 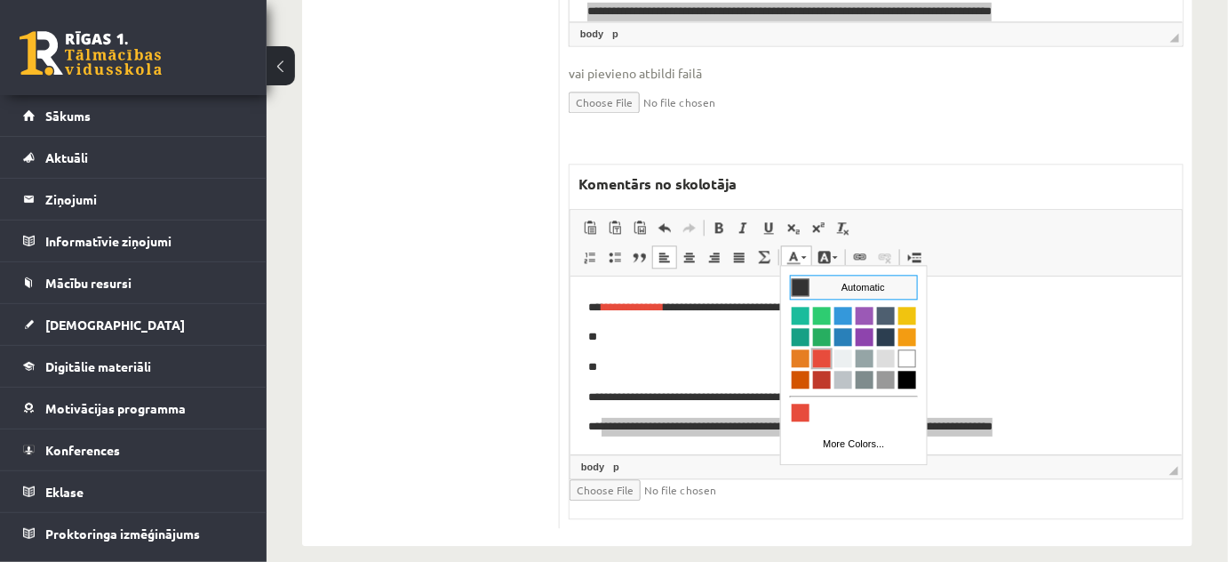 I want to click on a: Link (Ctrl+K), so click(x=860, y=257).